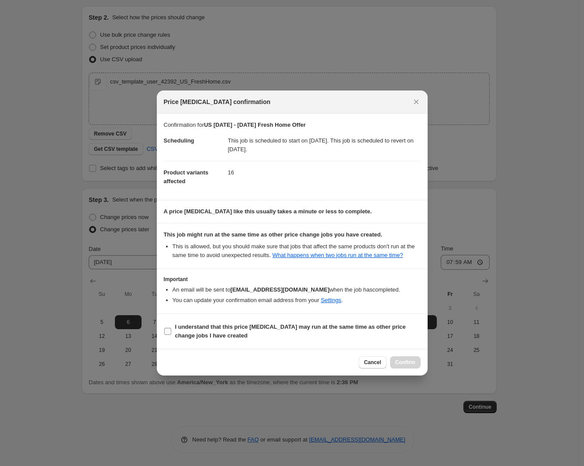  What do you see at coordinates (372, 362) in the screenshot?
I see `button: Cancel` at bounding box center [372, 362].